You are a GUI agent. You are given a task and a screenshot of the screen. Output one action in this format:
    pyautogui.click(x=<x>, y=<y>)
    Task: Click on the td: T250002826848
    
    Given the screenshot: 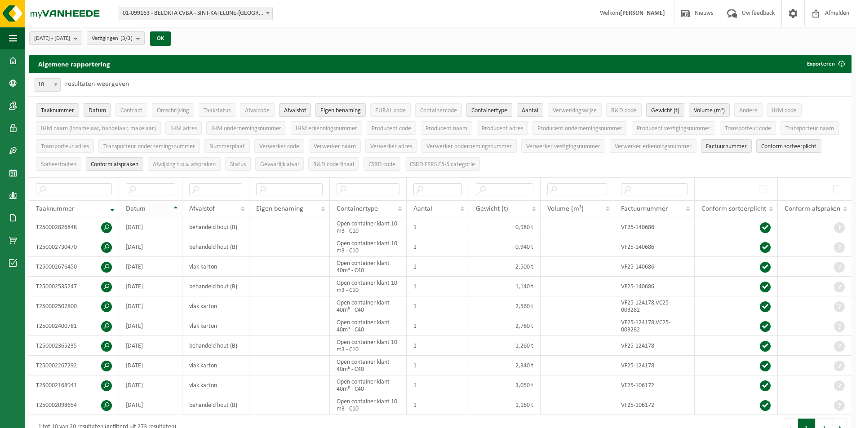 What is the action you would take?
    pyautogui.click(x=74, y=227)
    